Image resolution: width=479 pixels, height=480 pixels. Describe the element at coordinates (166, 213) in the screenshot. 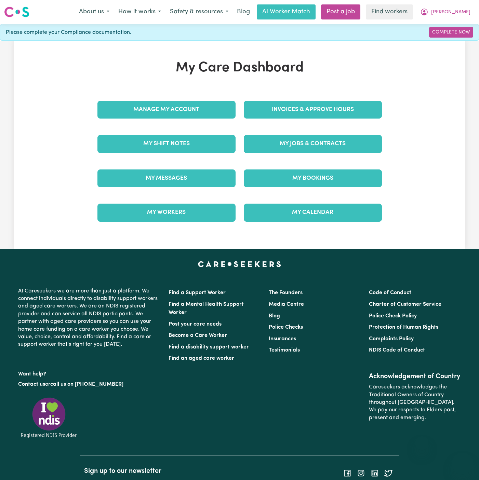

I see `a: My Workers` at that location.